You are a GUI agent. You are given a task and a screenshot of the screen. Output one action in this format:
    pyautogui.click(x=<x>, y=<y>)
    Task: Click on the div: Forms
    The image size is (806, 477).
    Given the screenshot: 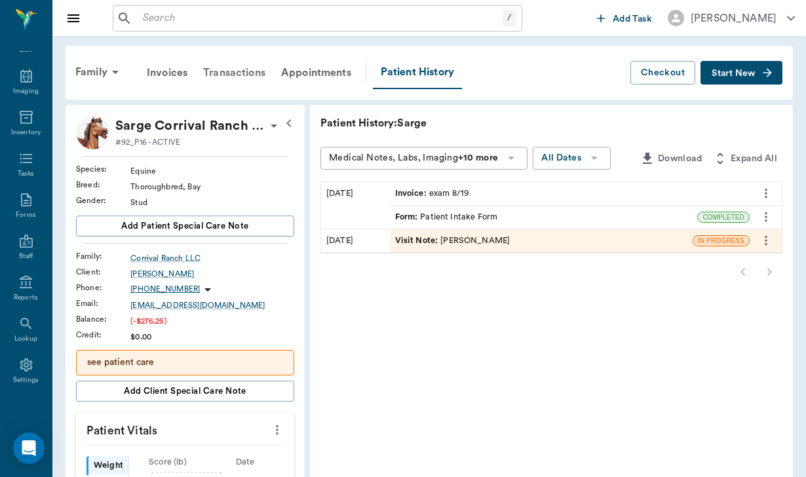 What is the action you would take?
    pyautogui.click(x=26, y=215)
    